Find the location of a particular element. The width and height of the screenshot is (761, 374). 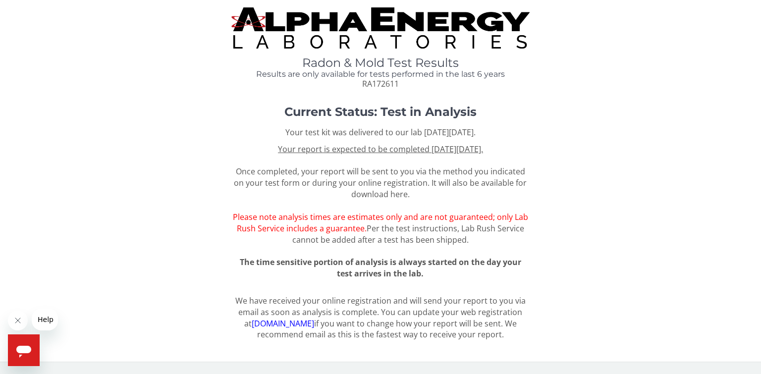

span: Please note analysis times are estimates only and are not guaranteed; only Lab Rush Service inclu... is located at coordinates (380, 222).